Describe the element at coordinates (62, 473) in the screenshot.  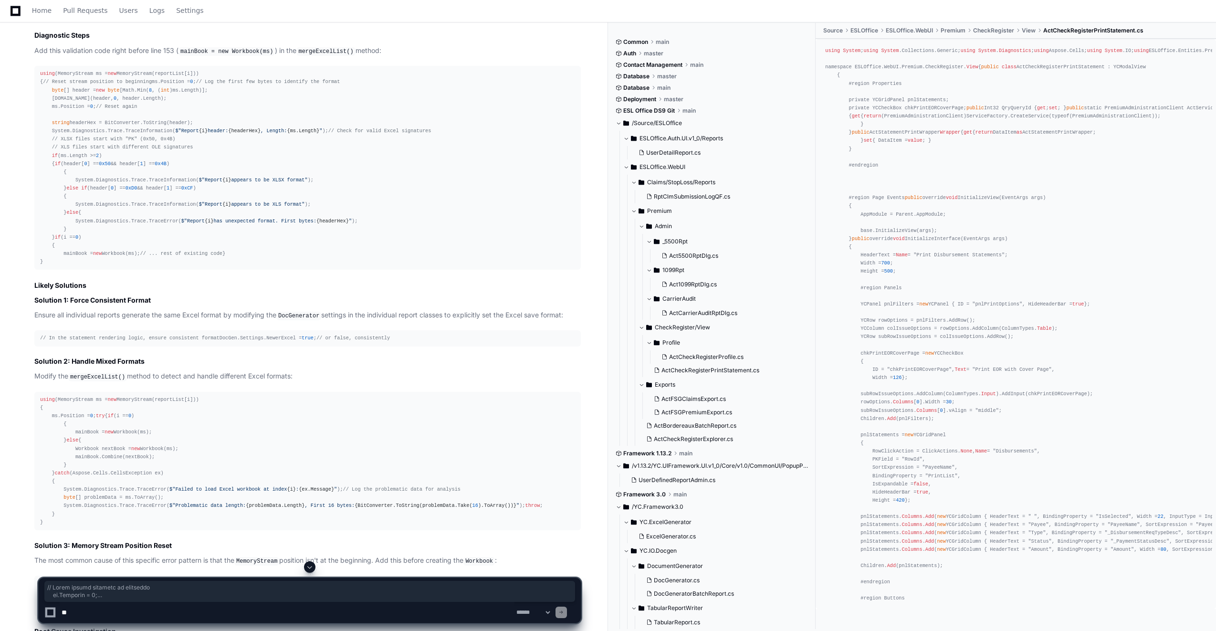
I see `span: catch` at that location.